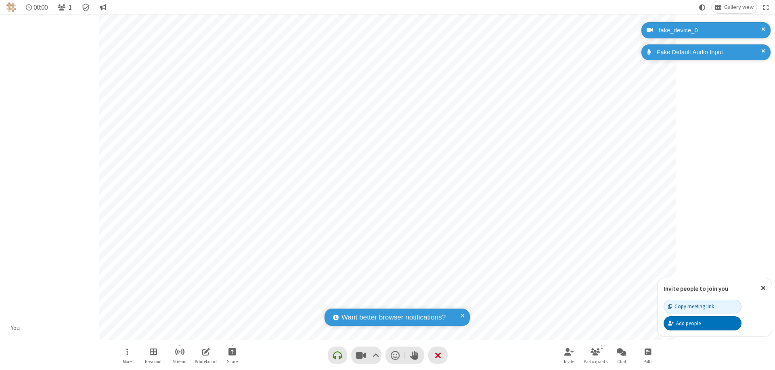 The height and width of the screenshot is (370, 775). What do you see at coordinates (595, 361) in the screenshot?
I see `span: Participants` at bounding box center [595, 361].